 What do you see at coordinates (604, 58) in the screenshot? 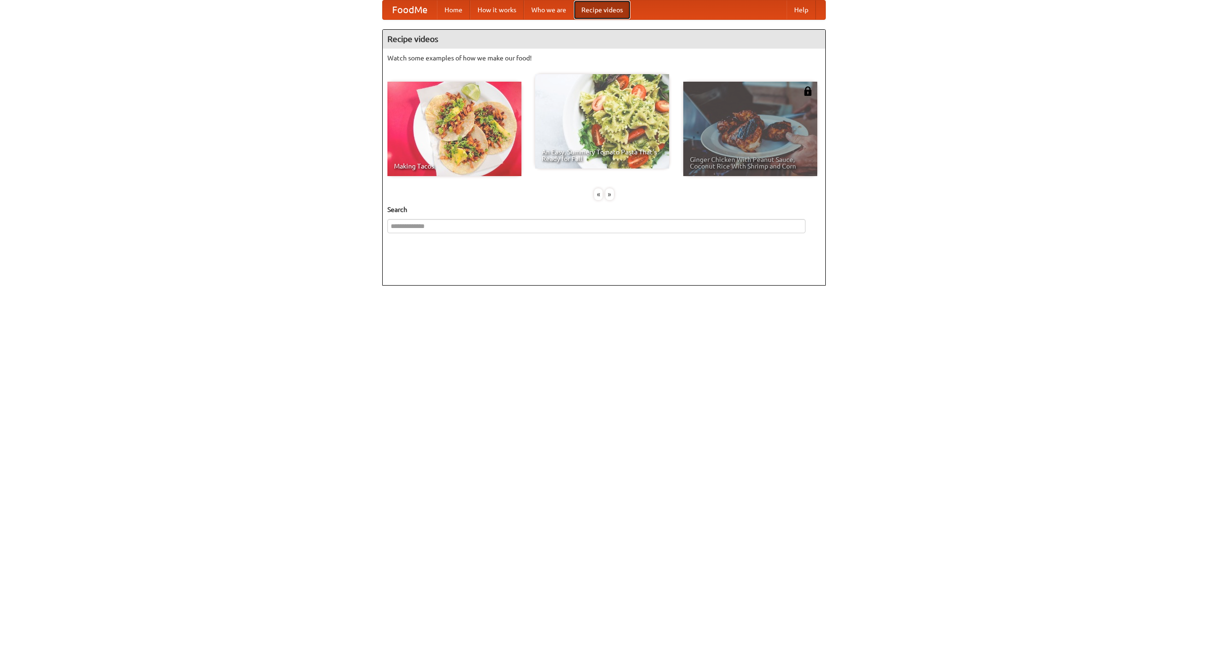
I see `p: Watch some examples of how we make our food!` at bounding box center [604, 58].